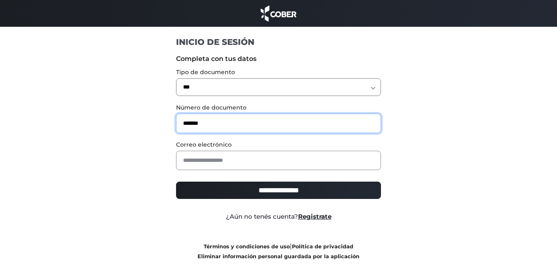 The image size is (557, 264). What do you see at coordinates (322, 247) in the screenshot?
I see `a: Política de privacidad` at bounding box center [322, 247].